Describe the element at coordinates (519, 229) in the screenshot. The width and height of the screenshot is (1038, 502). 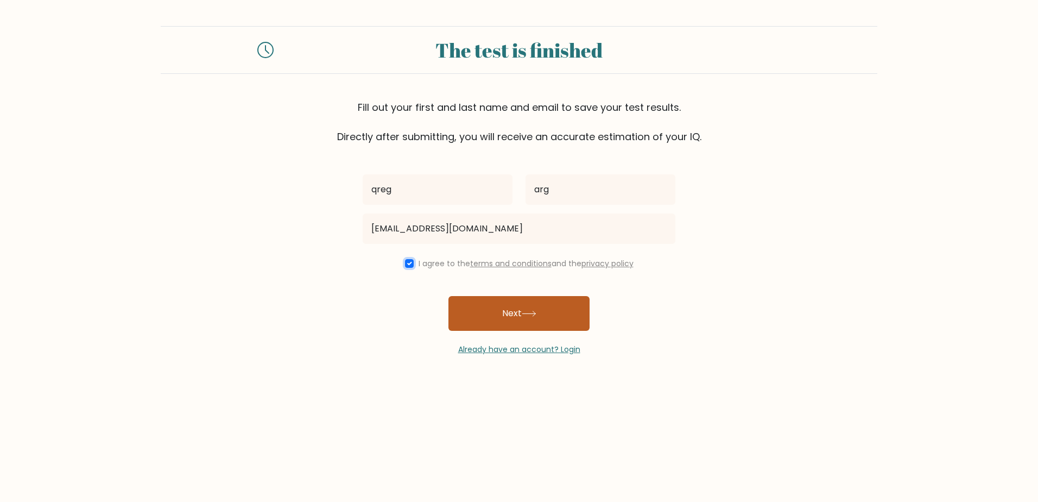
I see `input: Email` at that location.